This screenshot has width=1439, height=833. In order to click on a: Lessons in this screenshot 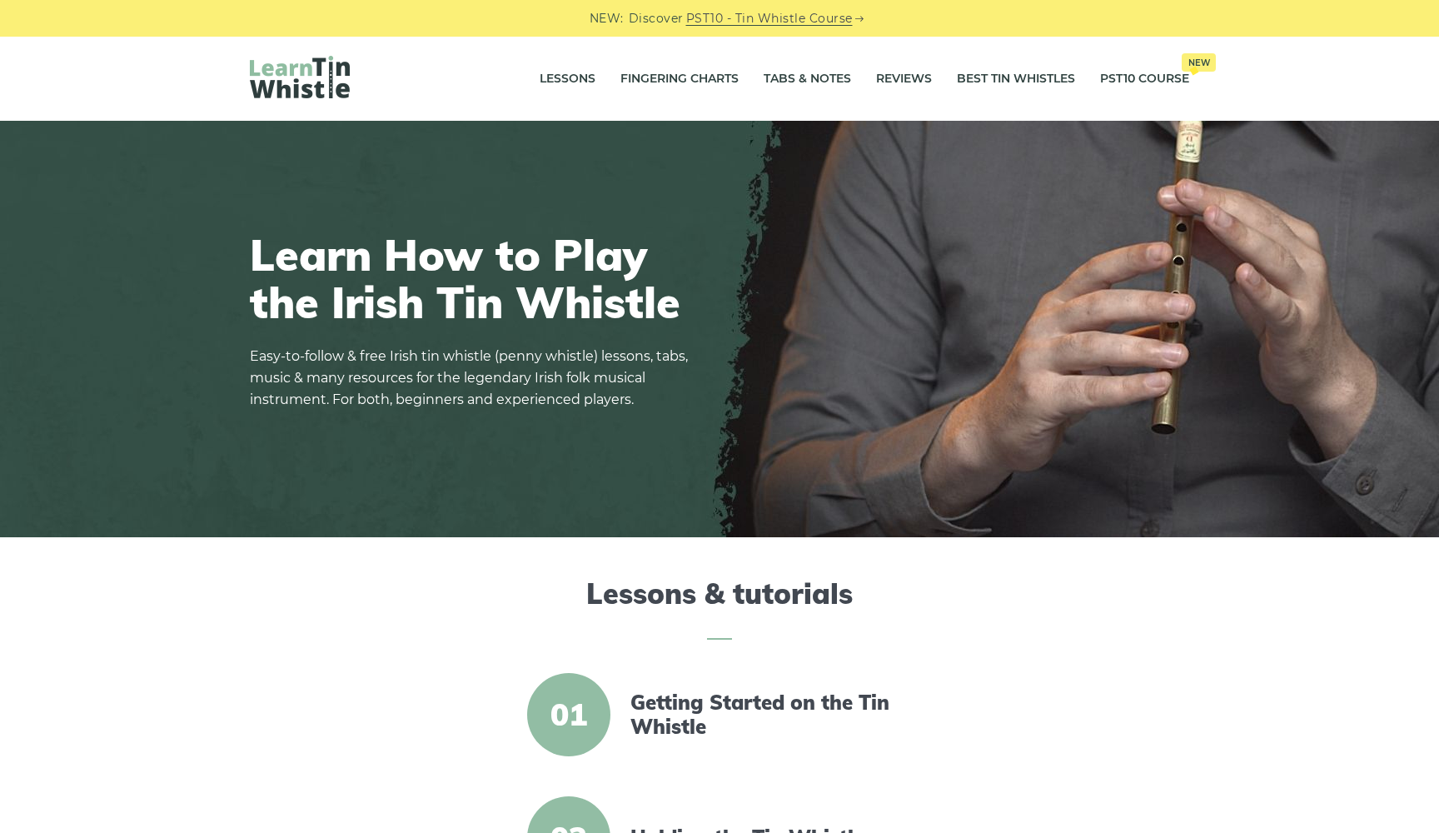, I will do `click(567, 79)`.